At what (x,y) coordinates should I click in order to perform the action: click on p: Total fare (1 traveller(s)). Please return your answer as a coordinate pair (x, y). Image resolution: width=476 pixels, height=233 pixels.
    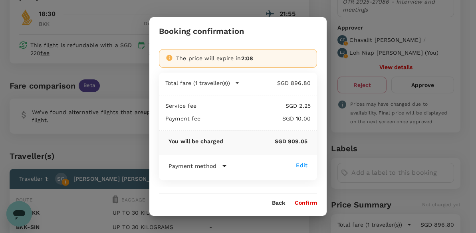
    Looking at the image, I should click on (198, 83).